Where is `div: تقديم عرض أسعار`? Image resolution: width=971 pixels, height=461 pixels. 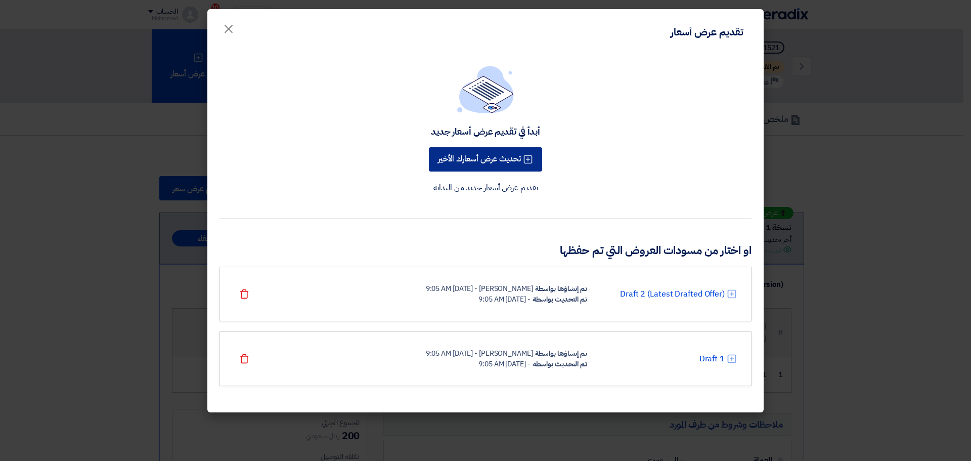 div: تقديم عرض أسعار is located at coordinates (707, 32).